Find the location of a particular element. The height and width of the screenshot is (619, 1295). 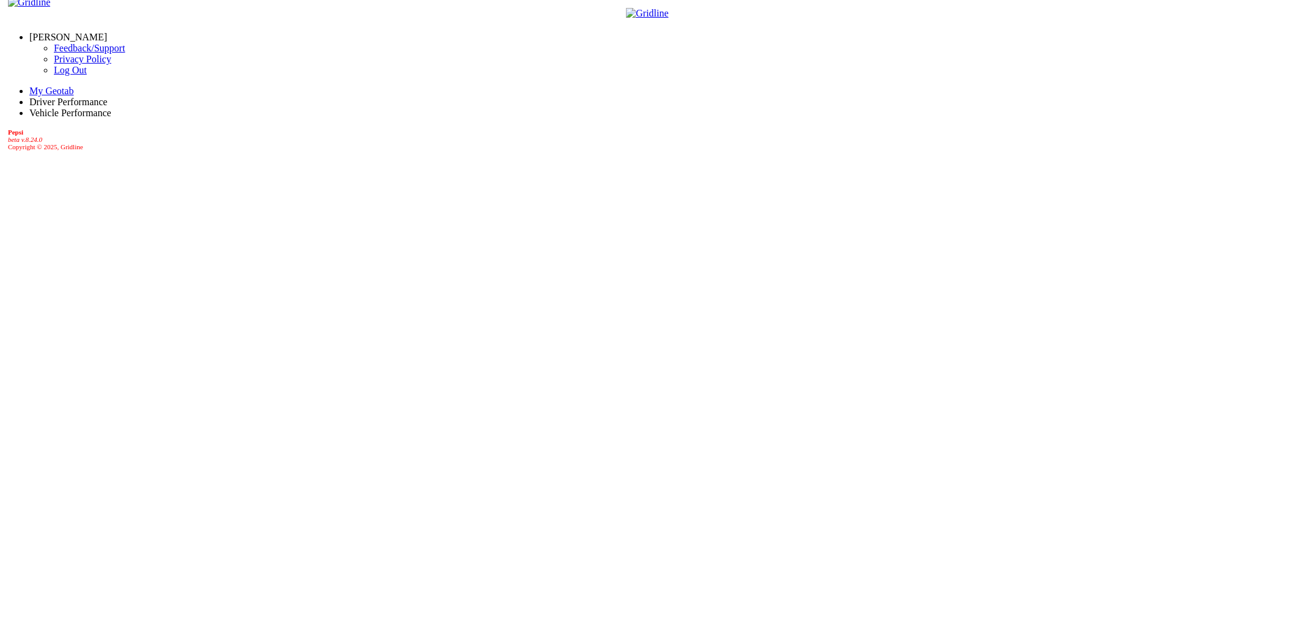

a: My Geotab is located at coordinates (51, 91).